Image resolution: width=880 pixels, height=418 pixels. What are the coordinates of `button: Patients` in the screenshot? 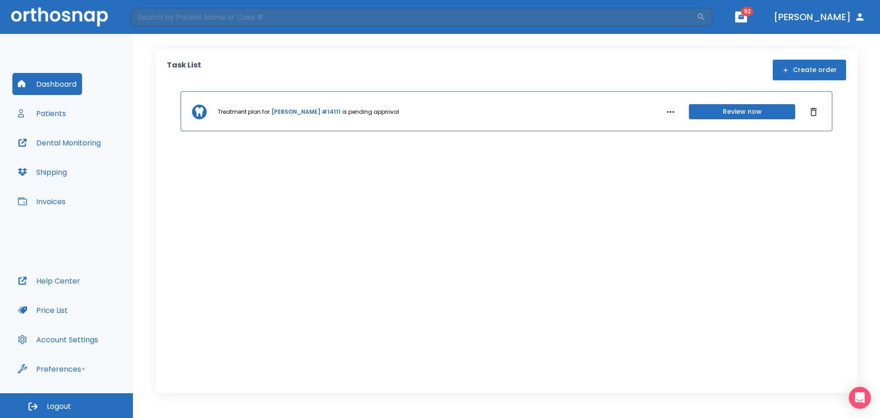 It's located at (42, 113).